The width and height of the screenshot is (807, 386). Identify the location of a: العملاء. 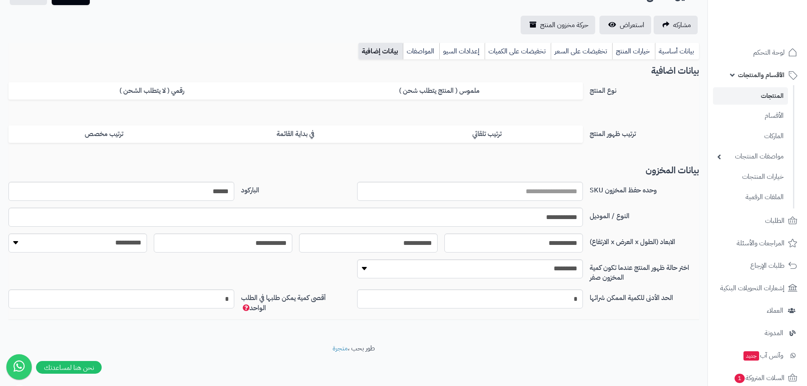
(758, 311).